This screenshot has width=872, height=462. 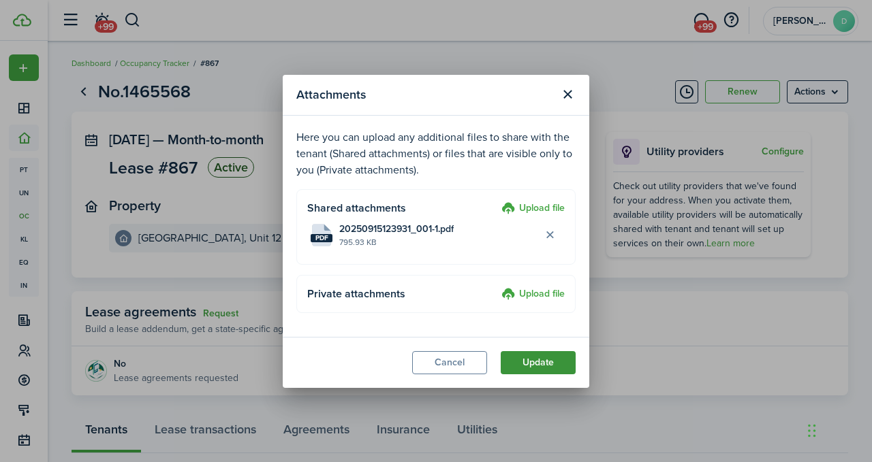 I want to click on span: 20250915123931_001-1.pdf, so click(x=396, y=229).